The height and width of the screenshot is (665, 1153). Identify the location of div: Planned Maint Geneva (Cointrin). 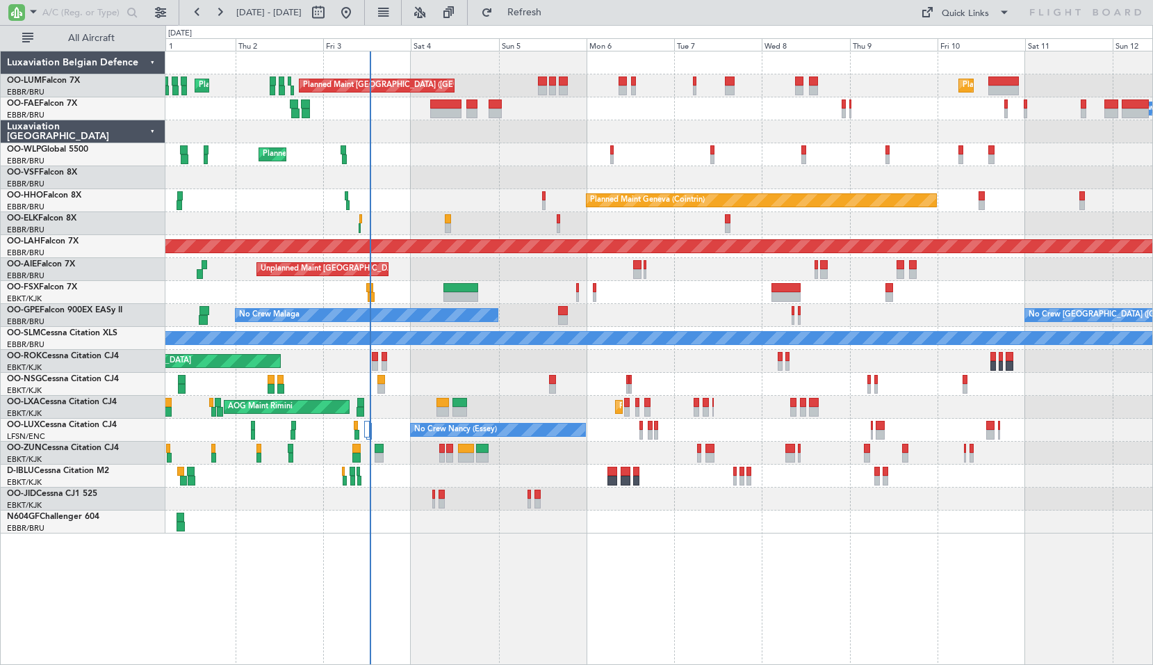
(647, 200).